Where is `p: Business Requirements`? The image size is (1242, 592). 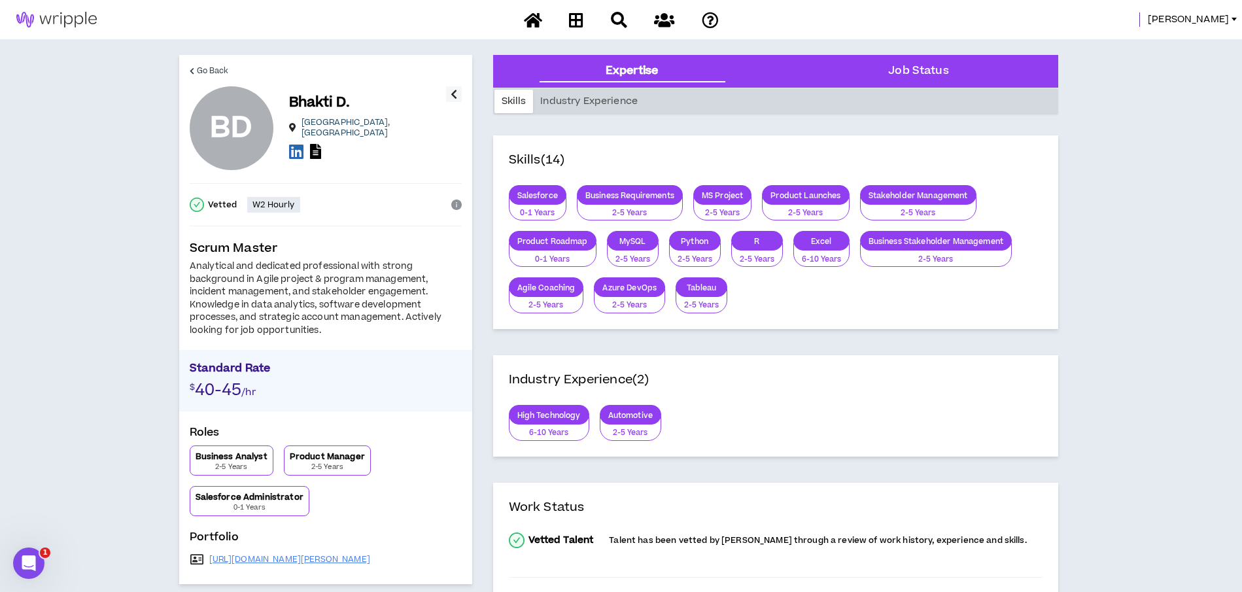
p: Business Requirements is located at coordinates (630, 195).